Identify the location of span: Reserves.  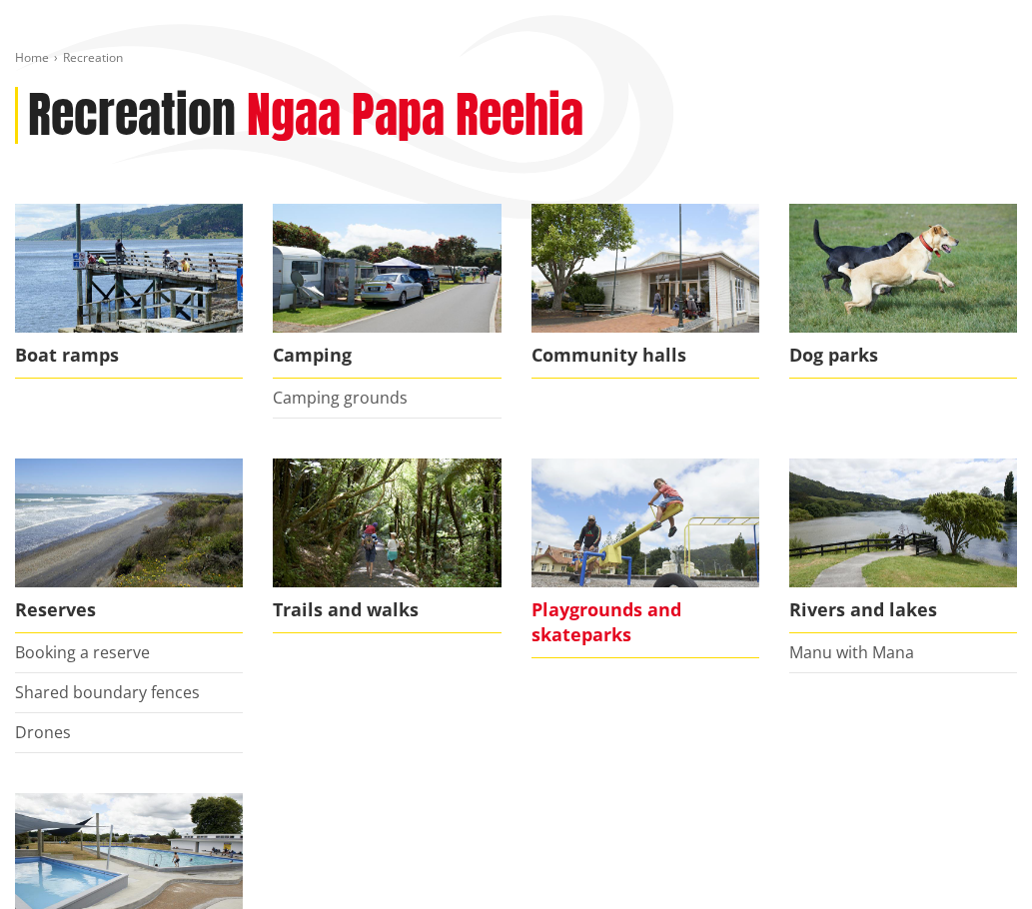
(129, 610).